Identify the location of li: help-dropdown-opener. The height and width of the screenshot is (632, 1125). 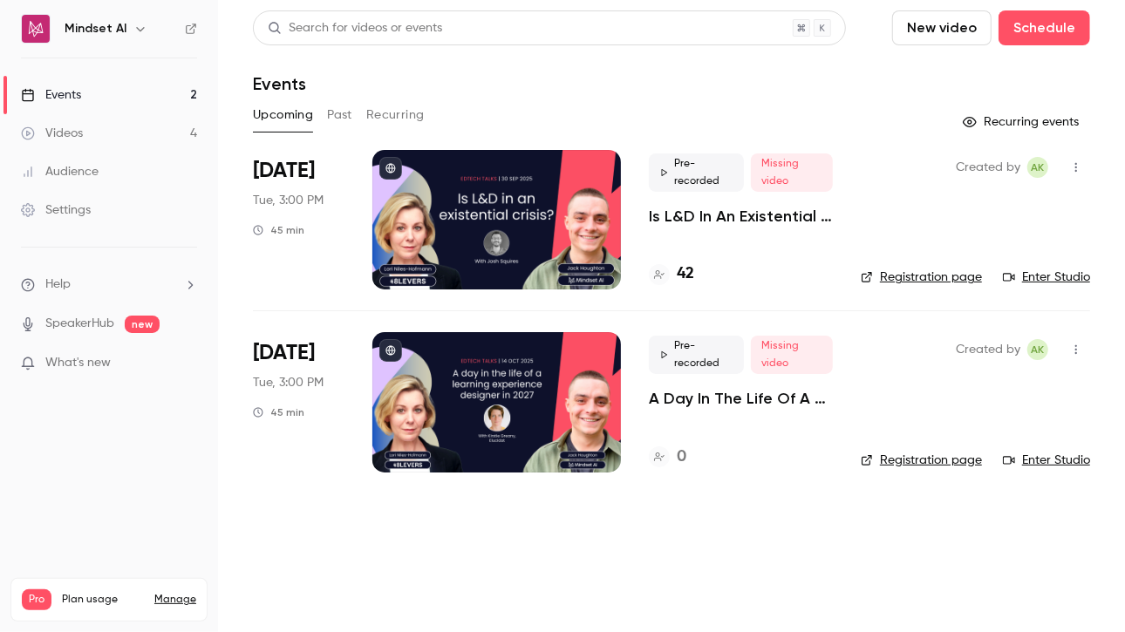
(109, 284).